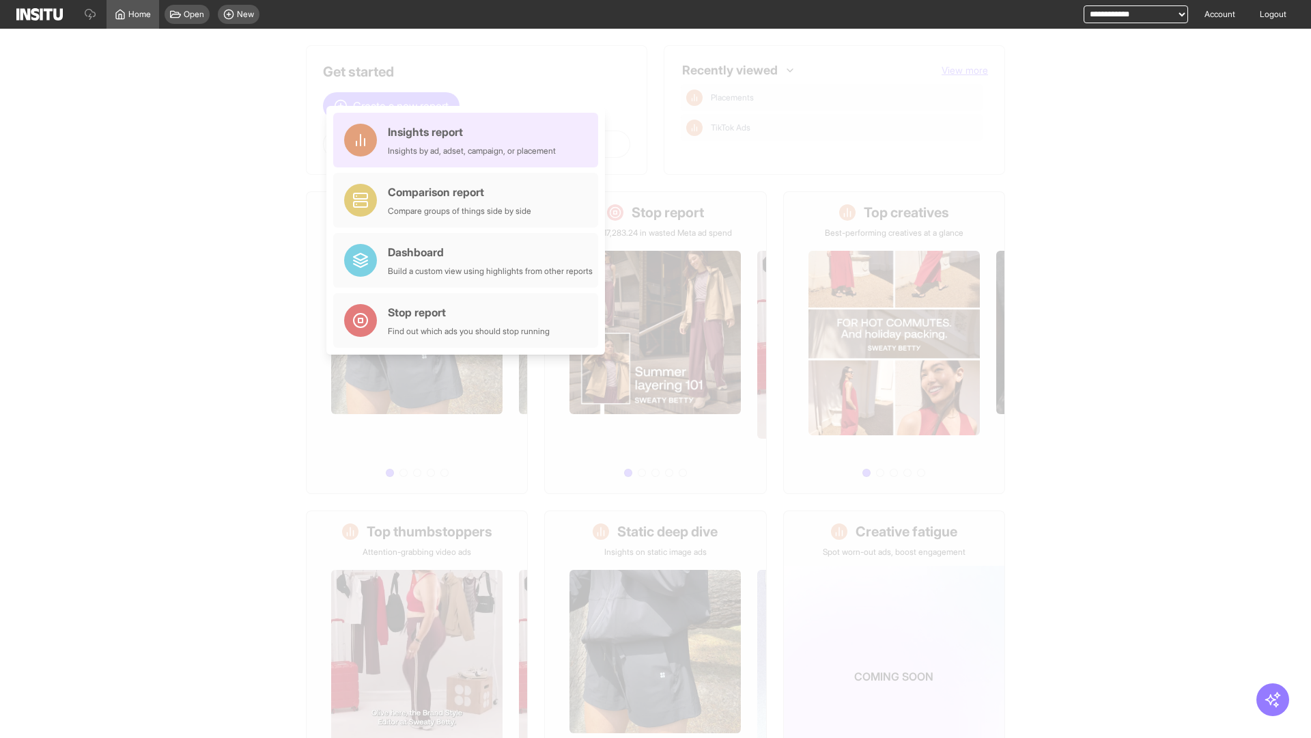 The height and width of the screenshot is (738, 1311). Describe the element at coordinates (490, 271) in the screenshot. I see `div: Build a custom view using highlights from other reports` at that location.